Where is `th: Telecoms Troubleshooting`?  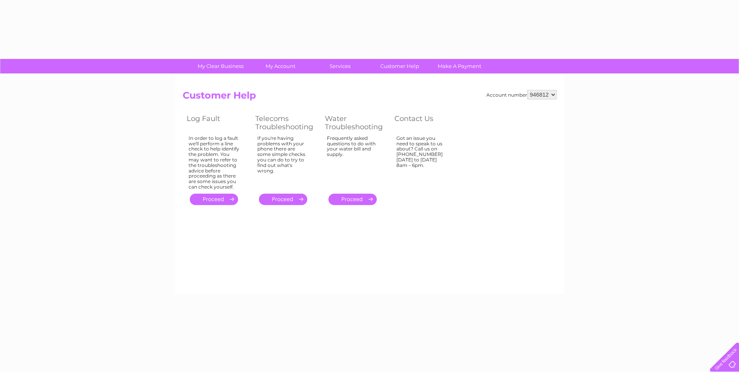 th: Telecoms Troubleshooting is located at coordinates (286, 123).